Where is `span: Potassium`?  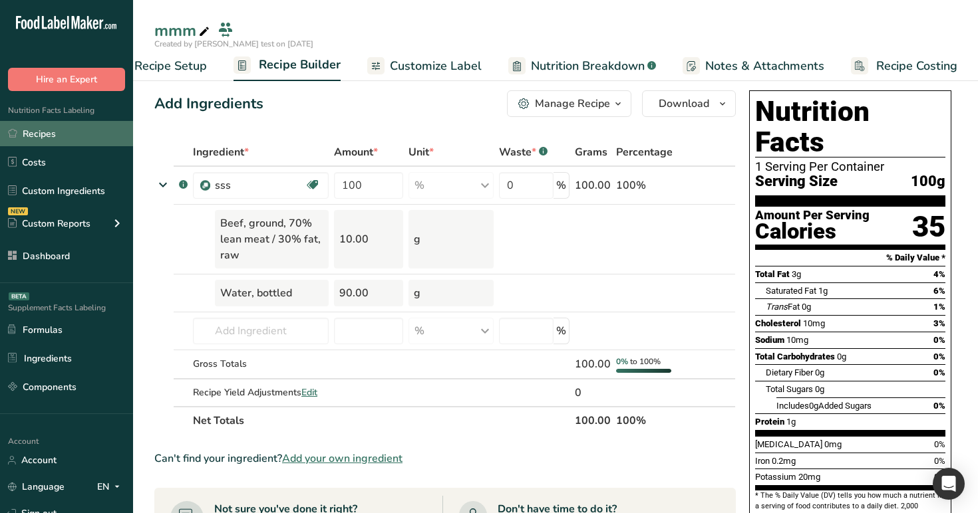 span: Potassium is located at coordinates (775, 477).